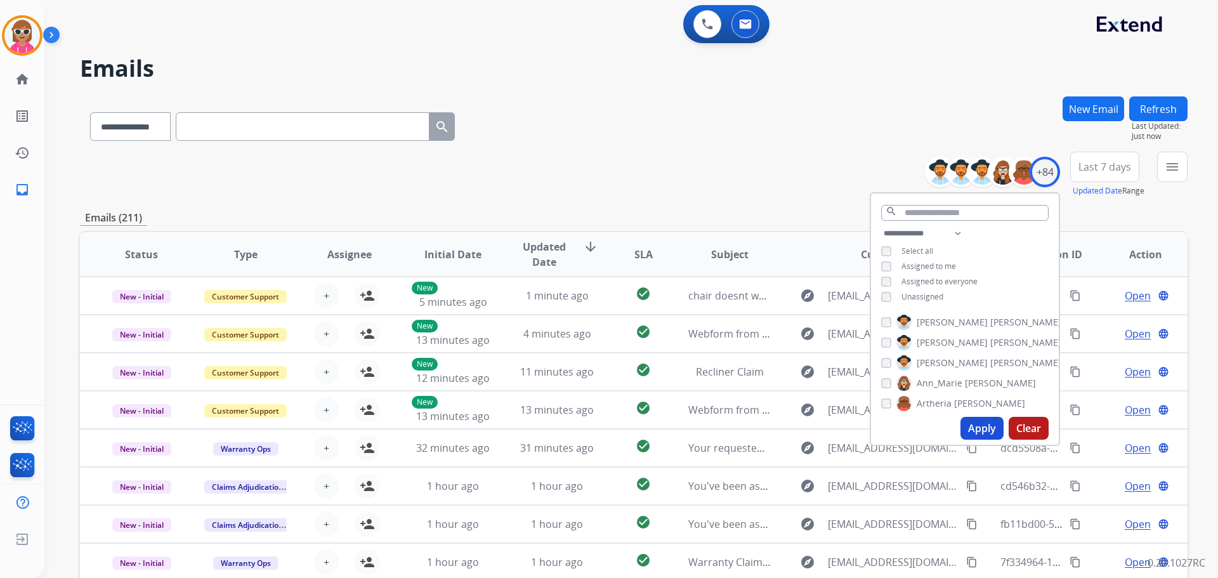  I want to click on p: New, so click(424, 288).